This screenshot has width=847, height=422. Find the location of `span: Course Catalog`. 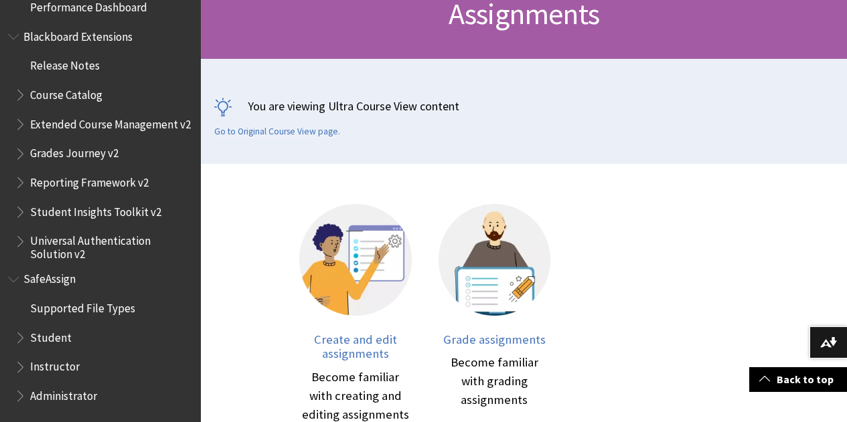

span: Course Catalog is located at coordinates (66, 92).